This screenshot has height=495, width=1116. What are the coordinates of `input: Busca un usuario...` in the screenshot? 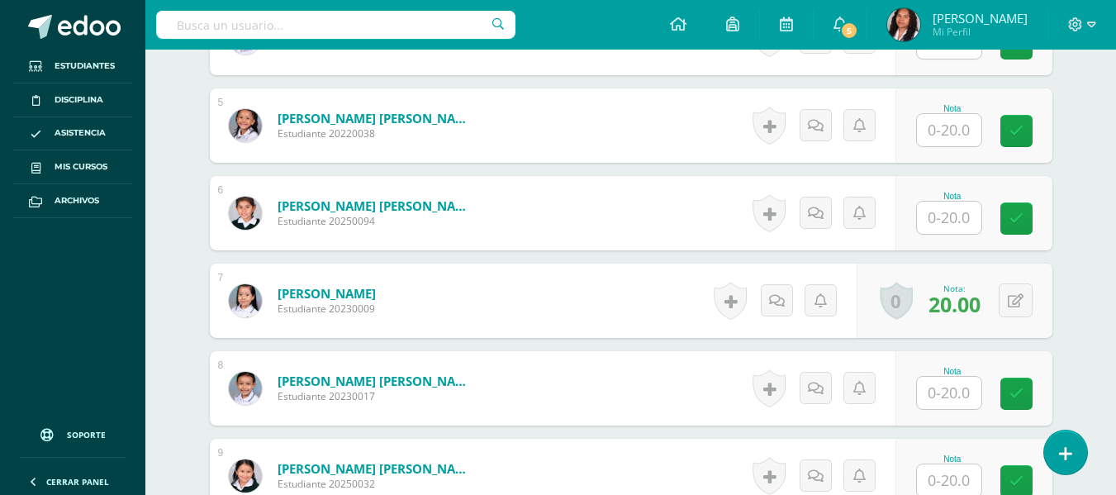 It's located at (336, 25).